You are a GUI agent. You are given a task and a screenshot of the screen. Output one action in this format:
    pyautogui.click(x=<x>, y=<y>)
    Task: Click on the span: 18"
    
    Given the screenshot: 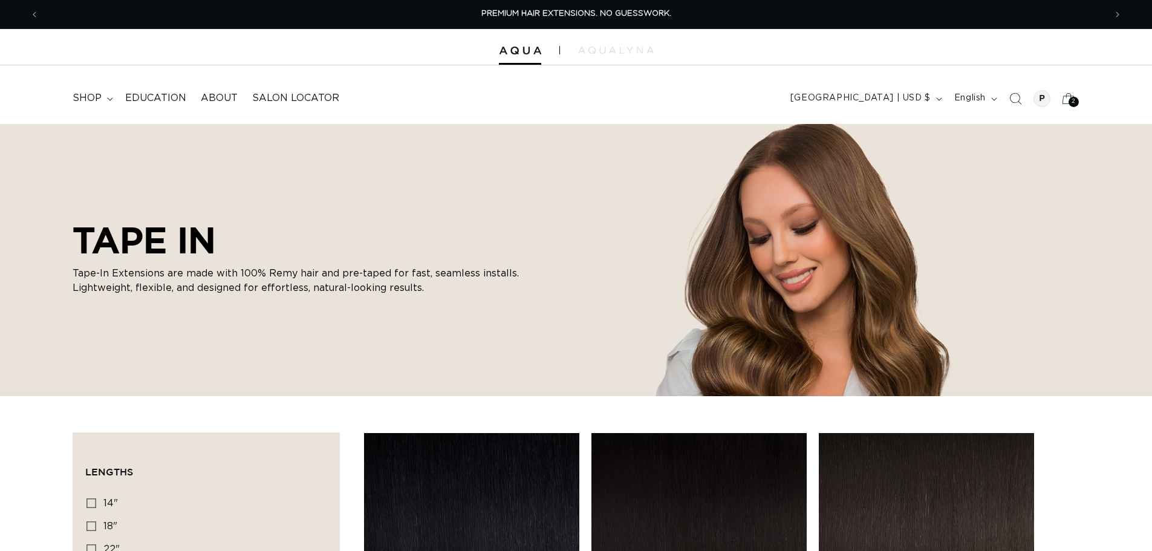 What is the action you would take?
    pyautogui.click(x=110, y=526)
    